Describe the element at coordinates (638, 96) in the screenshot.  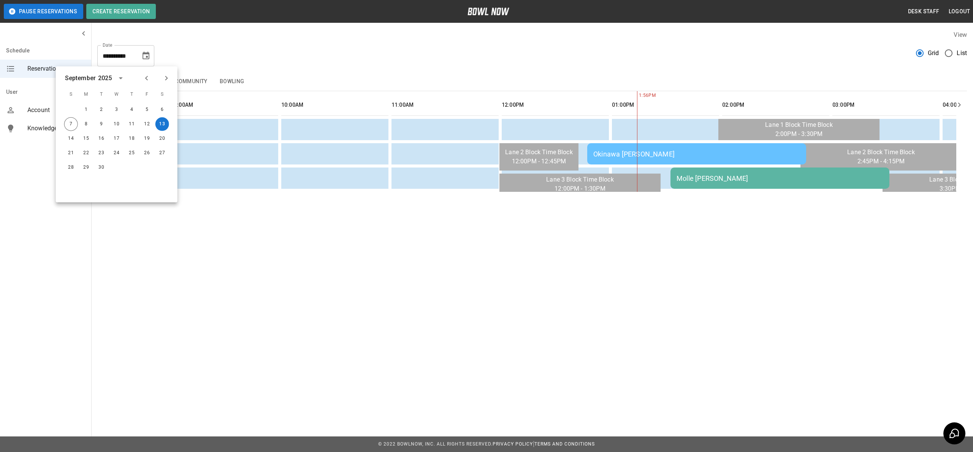
I see `span: 1:56PM` at that location.